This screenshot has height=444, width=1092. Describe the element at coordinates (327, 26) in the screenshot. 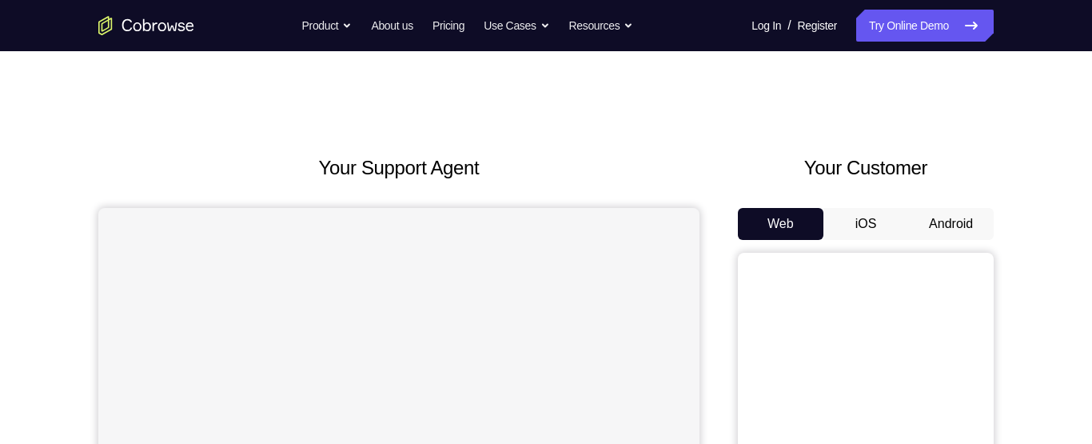

I see `button: Product` at that location.